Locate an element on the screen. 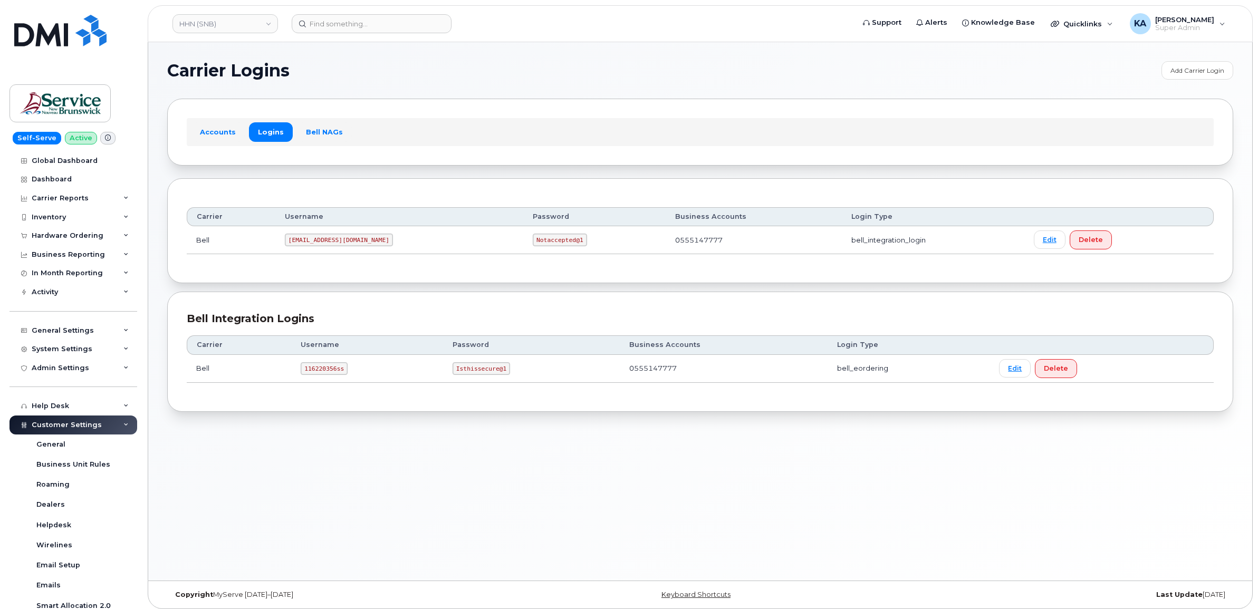 This screenshot has width=1258, height=609. code: 116220356ss is located at coordinates (324, 369).